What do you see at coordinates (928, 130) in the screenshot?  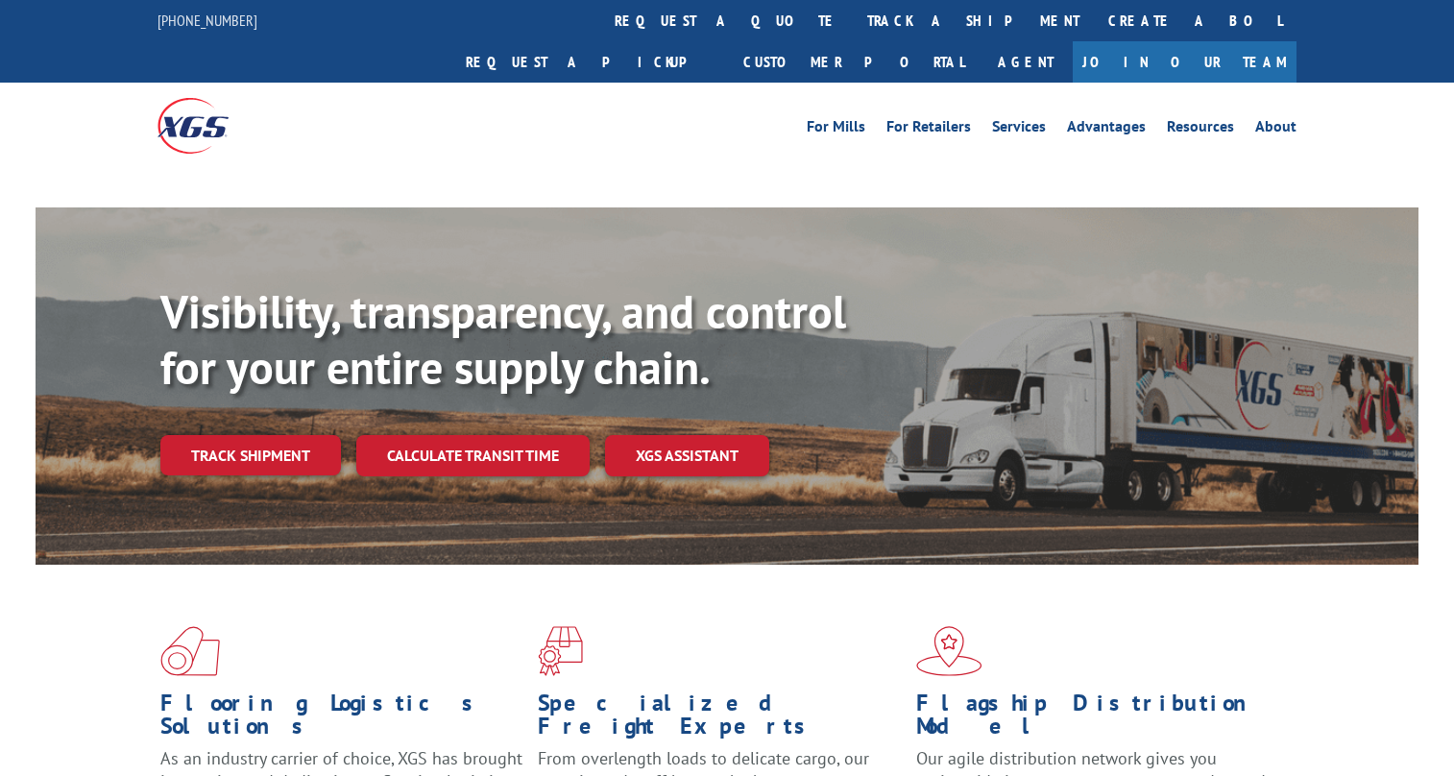 I see `a: For Retailers` at bounding box center [928, 130].